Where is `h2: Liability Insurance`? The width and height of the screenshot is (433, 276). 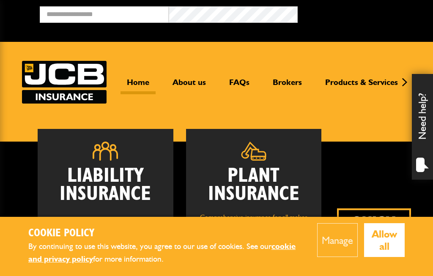 h2: Liability Insurance is located at coordinates (105, 195).